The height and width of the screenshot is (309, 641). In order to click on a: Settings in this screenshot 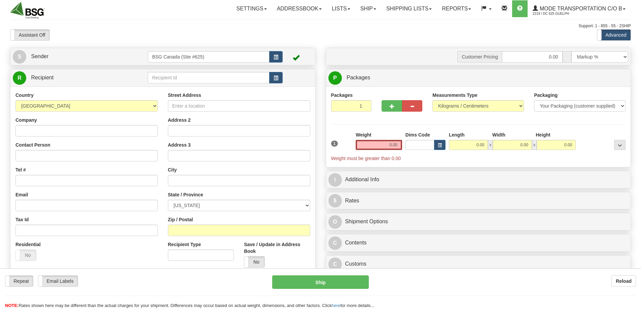, I will do `click(252, 9)`.